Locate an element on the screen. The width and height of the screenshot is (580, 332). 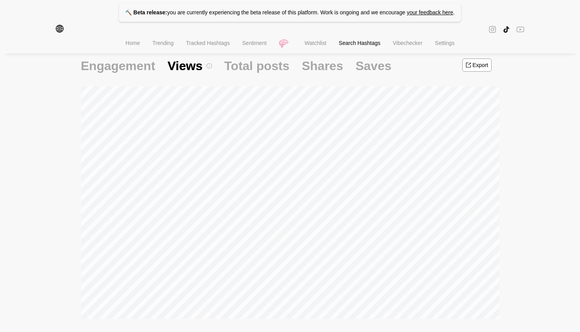
span: Views is located at coordinates (190, 66).